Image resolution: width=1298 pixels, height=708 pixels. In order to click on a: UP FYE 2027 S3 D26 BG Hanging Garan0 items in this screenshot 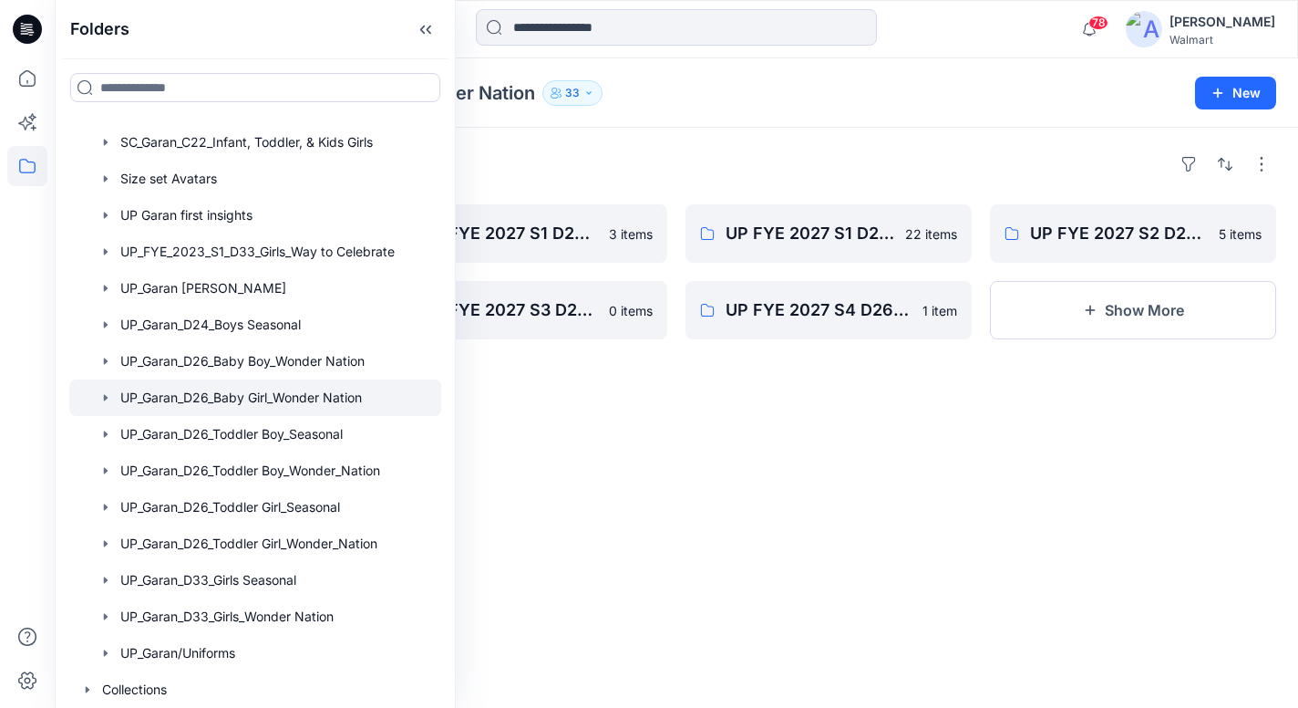, I will do `click(524, 310)`.